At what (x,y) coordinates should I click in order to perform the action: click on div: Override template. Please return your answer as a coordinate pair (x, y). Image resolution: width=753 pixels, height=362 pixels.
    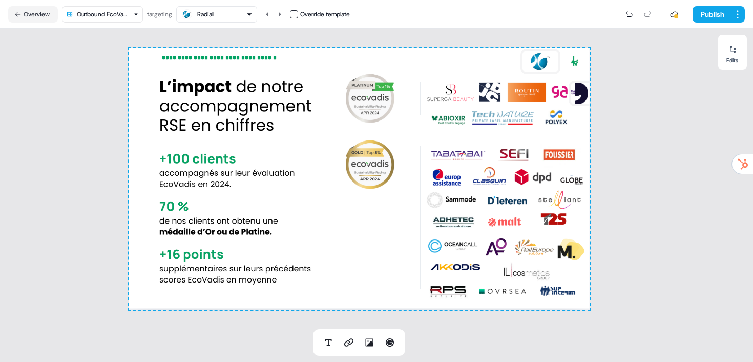
    Looking at the image, I should click on (325, 14).